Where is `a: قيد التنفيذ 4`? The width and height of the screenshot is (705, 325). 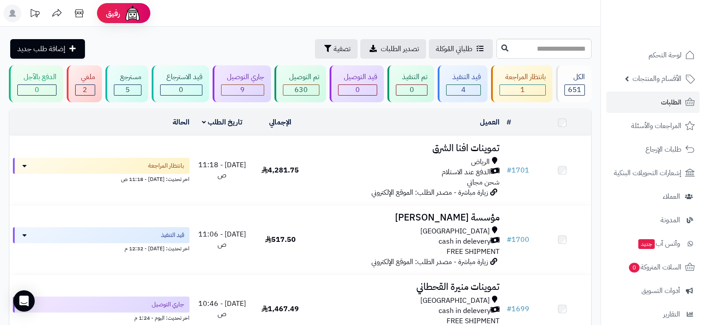
a: قيد التنفيذ 4 is located at coordinates (463, 84).